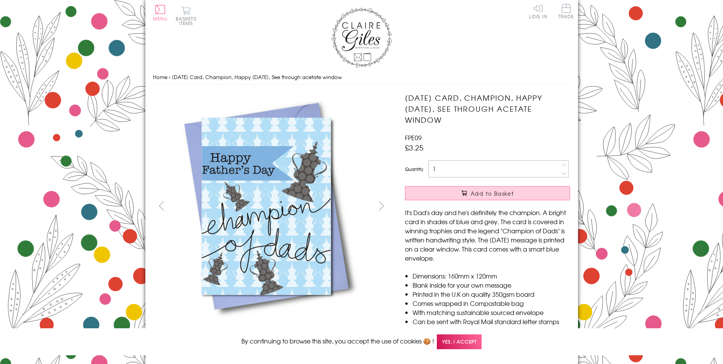  Describe the element at coordinates (362, 38) in the screenshot. I see `img: Claire Giles Greetings Cards` at that location.